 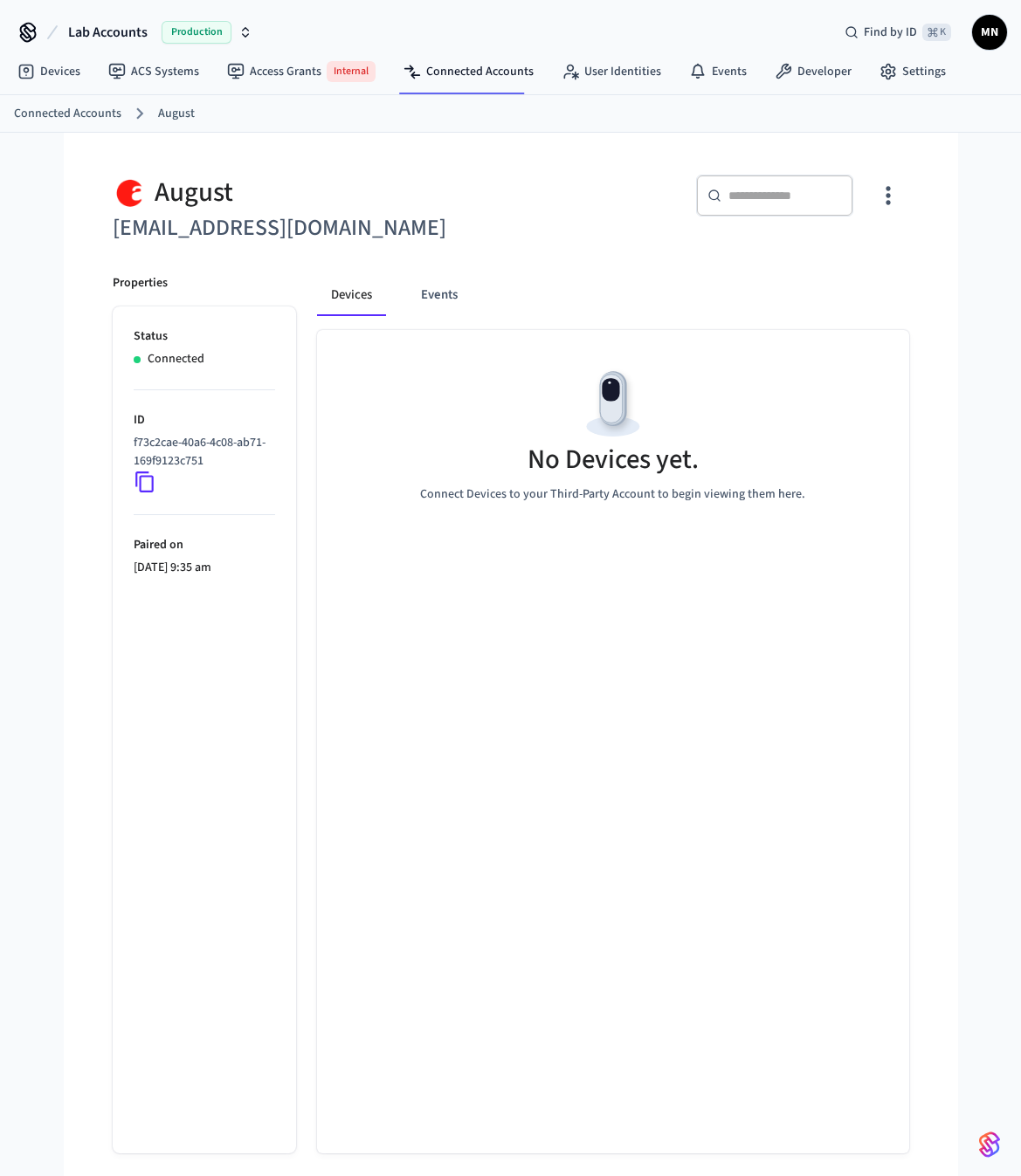 I want to click on a: User Identities, so click(x=611, y=72).